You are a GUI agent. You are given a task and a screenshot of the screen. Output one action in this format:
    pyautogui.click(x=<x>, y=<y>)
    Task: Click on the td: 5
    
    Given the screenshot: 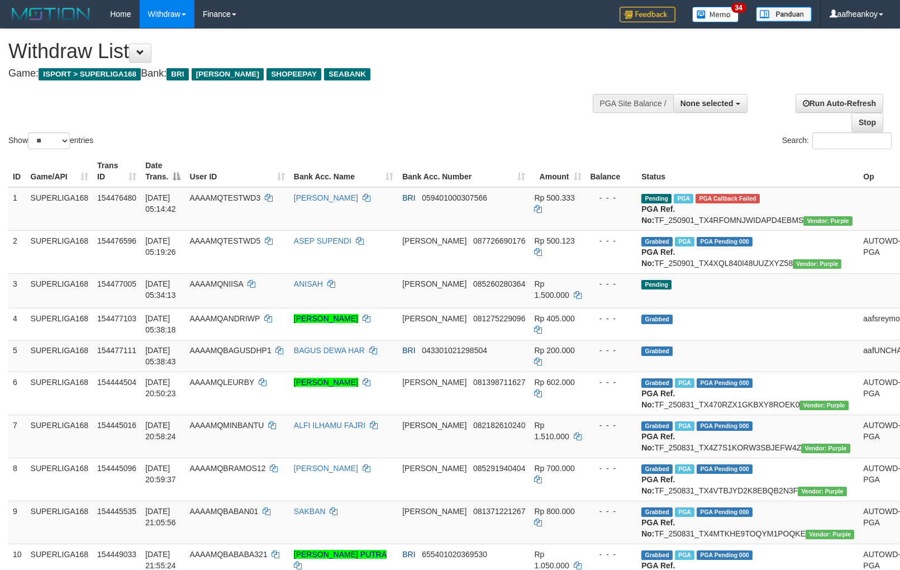 What is the action you would take?
    pyautogui.click(x=17, y=355)
    